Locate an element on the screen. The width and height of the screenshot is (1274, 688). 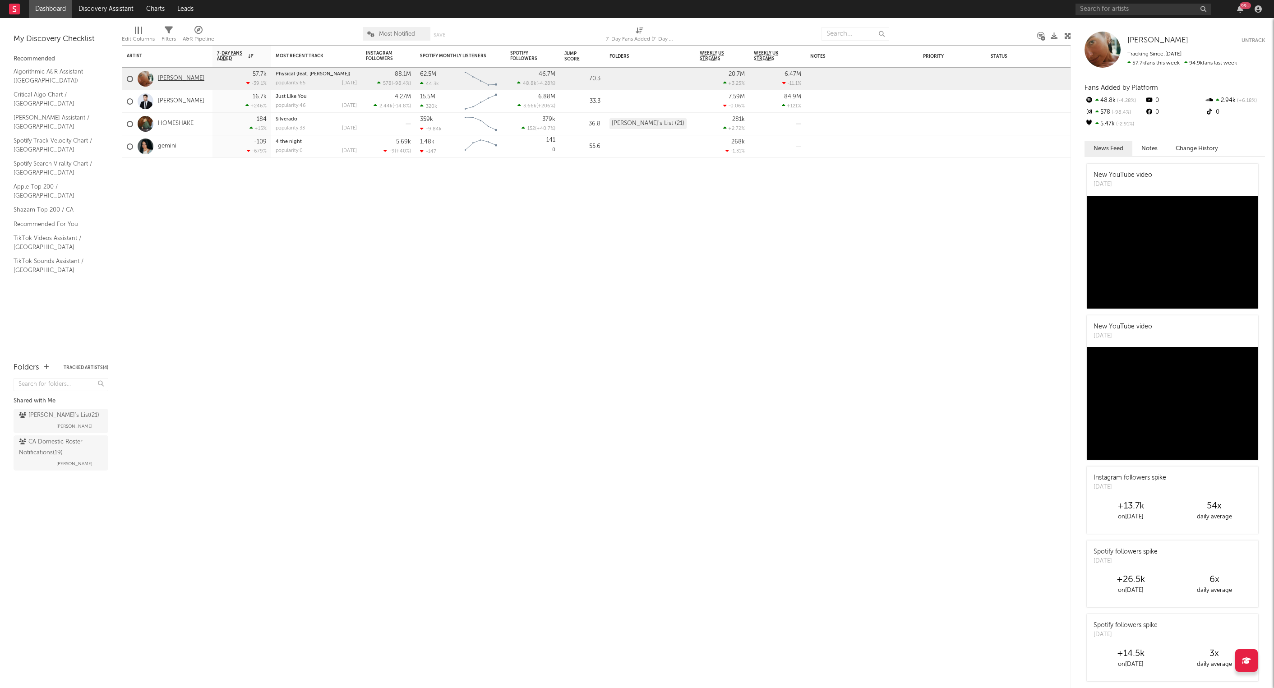
div: 4 the night is located at coordinates (316, 142).